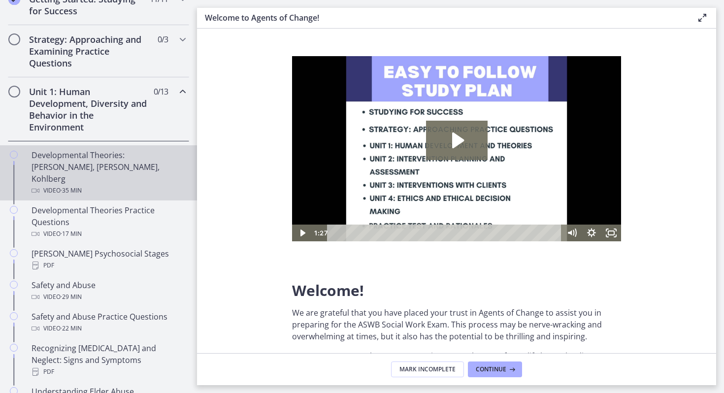 The width and height of the screenshot is (724, 393). Describe the element at coordinates (456, 324) in the screenshot. I see `p: We are grateful that you have placed your trust in Agents of Change to assist you in preparing fo...` at that location.